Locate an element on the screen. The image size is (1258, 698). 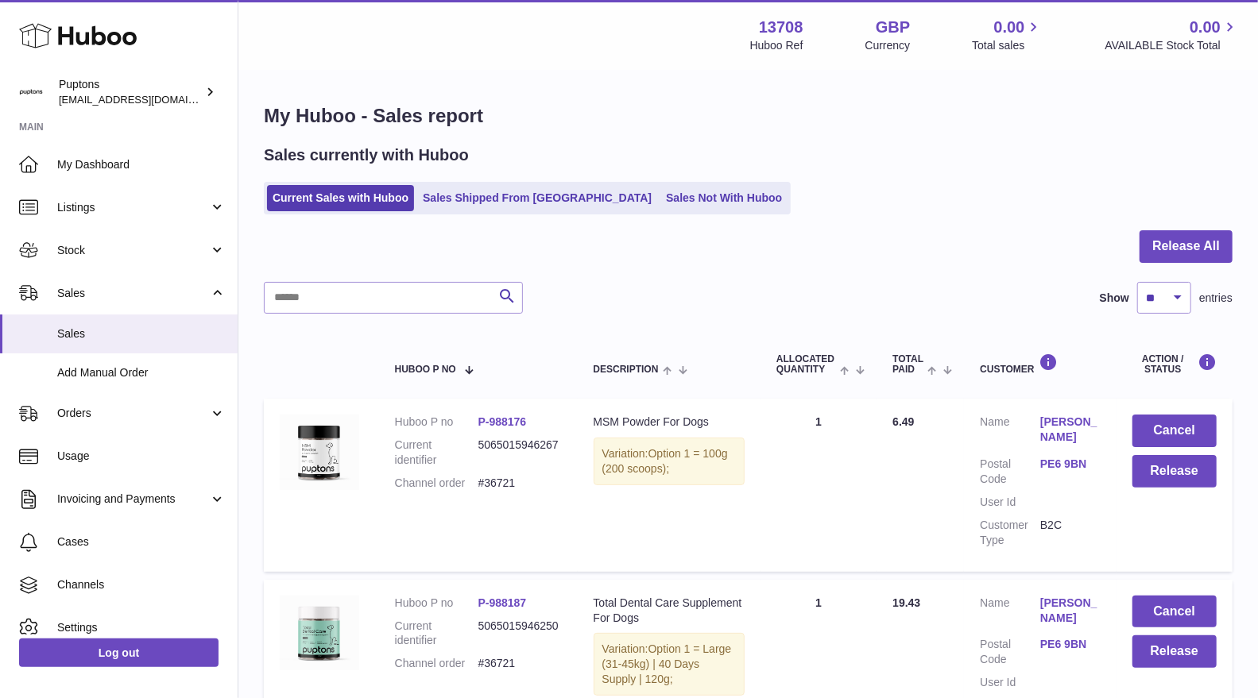
span: 19.43 is located at coordinates (906, 603).